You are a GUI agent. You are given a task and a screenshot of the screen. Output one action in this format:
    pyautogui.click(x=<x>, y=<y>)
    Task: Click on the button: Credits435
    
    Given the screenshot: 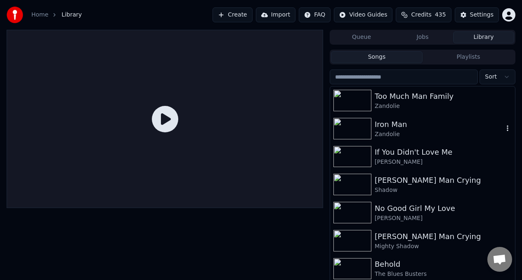 What is the action you would take?
    pyautogui.click(x=424, y=15)
    